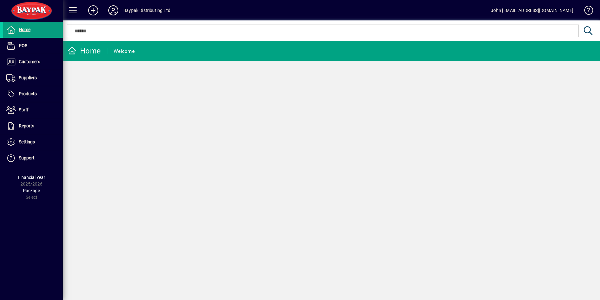  I want to click on span: Products, so click(28, 94).